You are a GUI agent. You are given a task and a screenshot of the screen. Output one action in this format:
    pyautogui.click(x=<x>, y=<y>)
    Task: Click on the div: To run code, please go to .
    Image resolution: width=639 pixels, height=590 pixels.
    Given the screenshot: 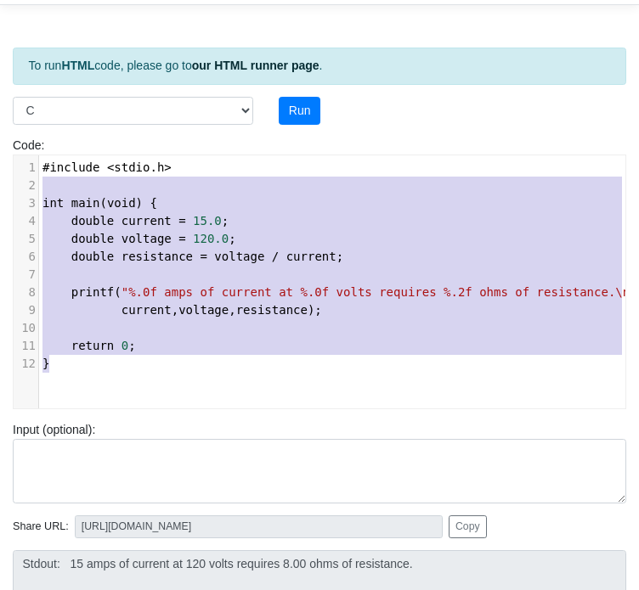 What is the action you would take?
    pyautogui.click(x=319, y=66)
    